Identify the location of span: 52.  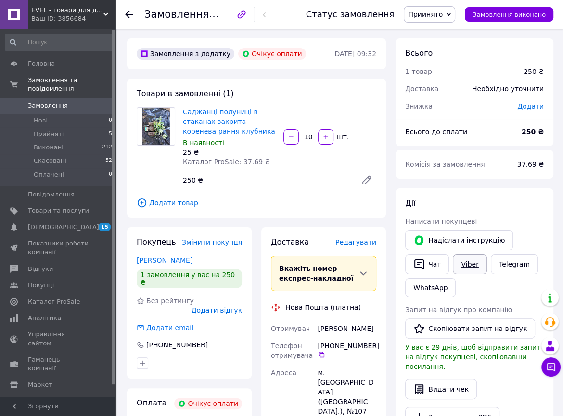
(109, 161).